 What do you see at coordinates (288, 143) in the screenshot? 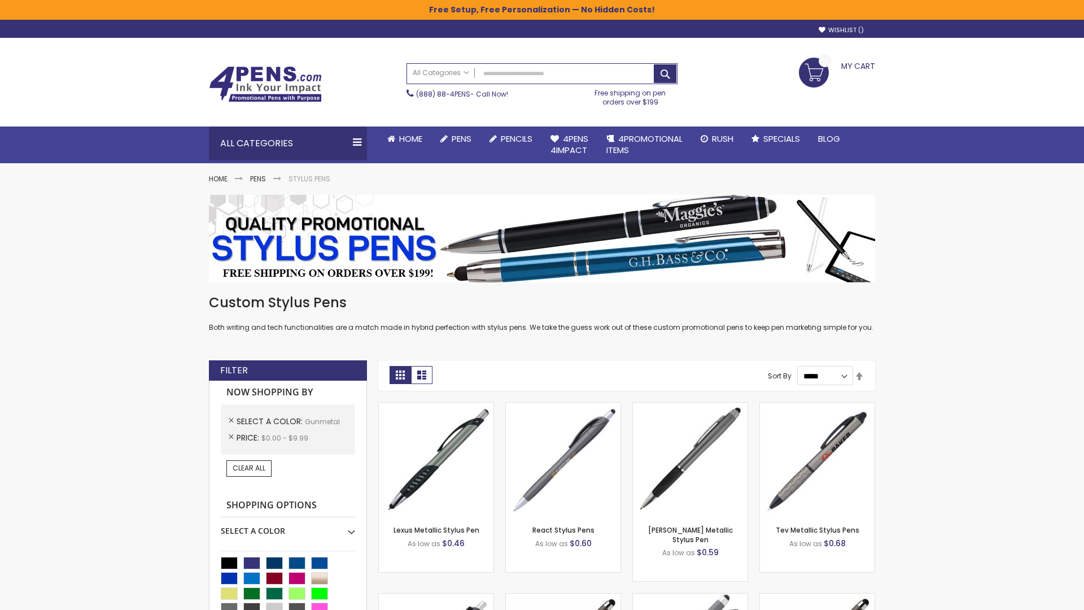
I see `div: All Categories` at bounding box center [288, 143].